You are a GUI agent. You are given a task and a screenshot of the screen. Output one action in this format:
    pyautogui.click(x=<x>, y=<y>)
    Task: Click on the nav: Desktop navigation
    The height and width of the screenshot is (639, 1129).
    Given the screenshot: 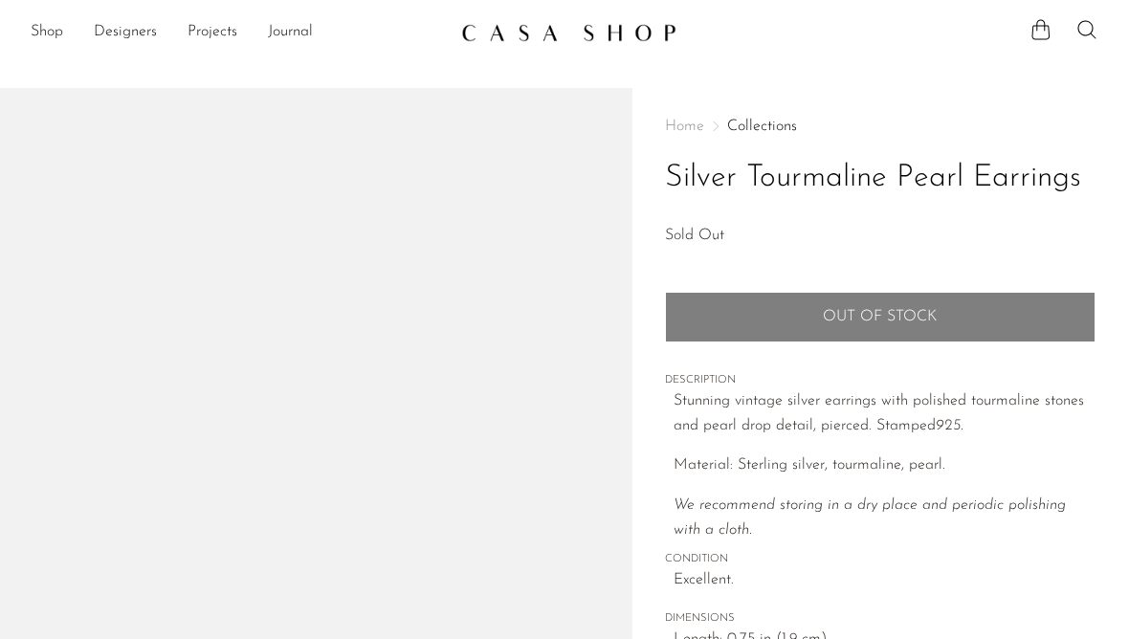 What is the action you would take?
    pyautogui.click(x=238, y=33)
    